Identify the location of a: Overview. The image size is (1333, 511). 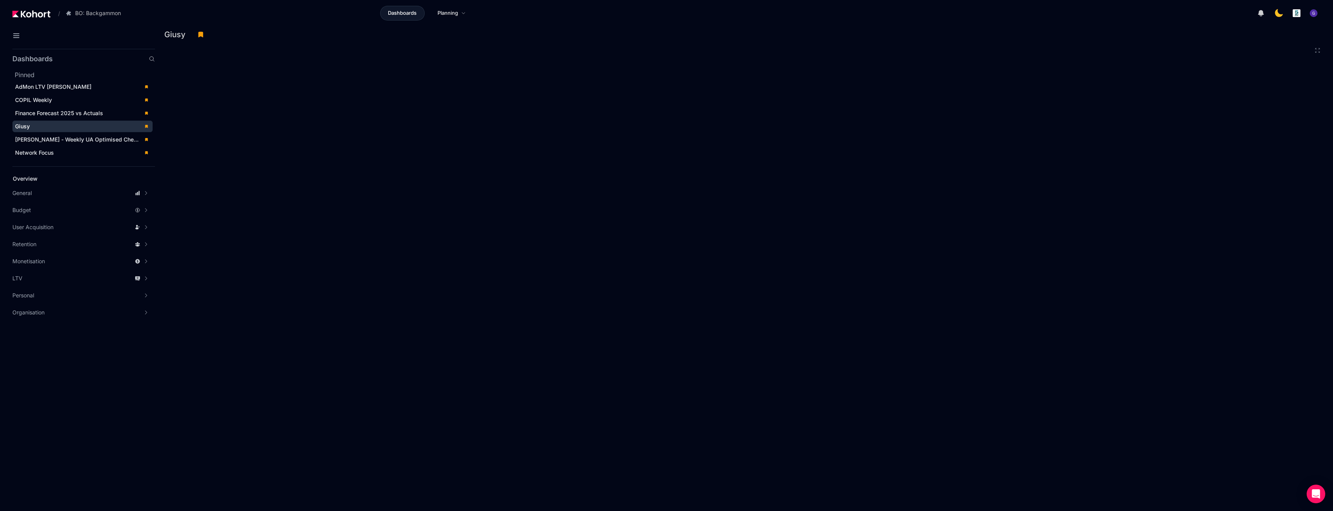
(76, 179).